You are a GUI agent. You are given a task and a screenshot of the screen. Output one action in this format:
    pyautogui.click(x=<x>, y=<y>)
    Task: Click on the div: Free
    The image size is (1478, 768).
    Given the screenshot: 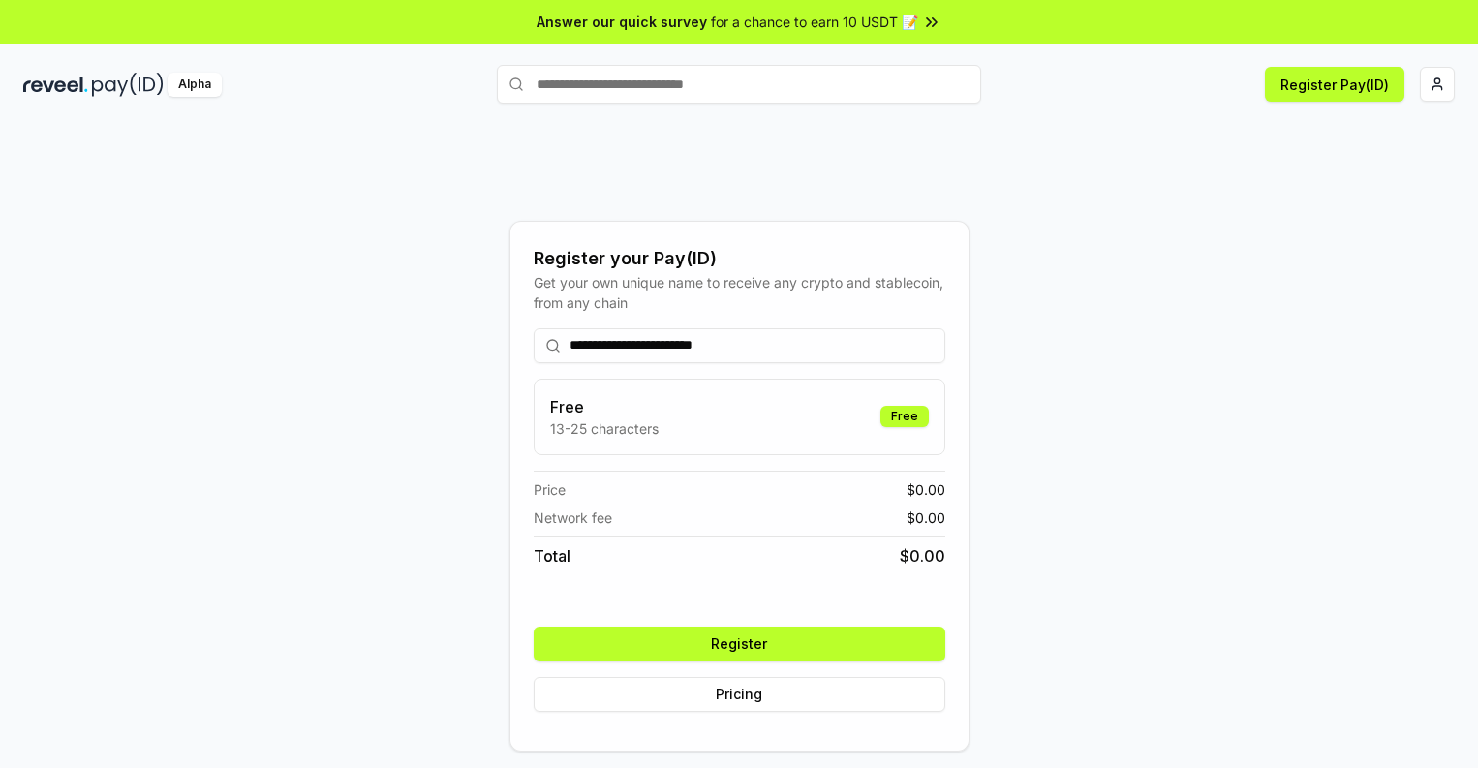 What is the action you would take?
    pyautogui.click(x=905, y=416)
    